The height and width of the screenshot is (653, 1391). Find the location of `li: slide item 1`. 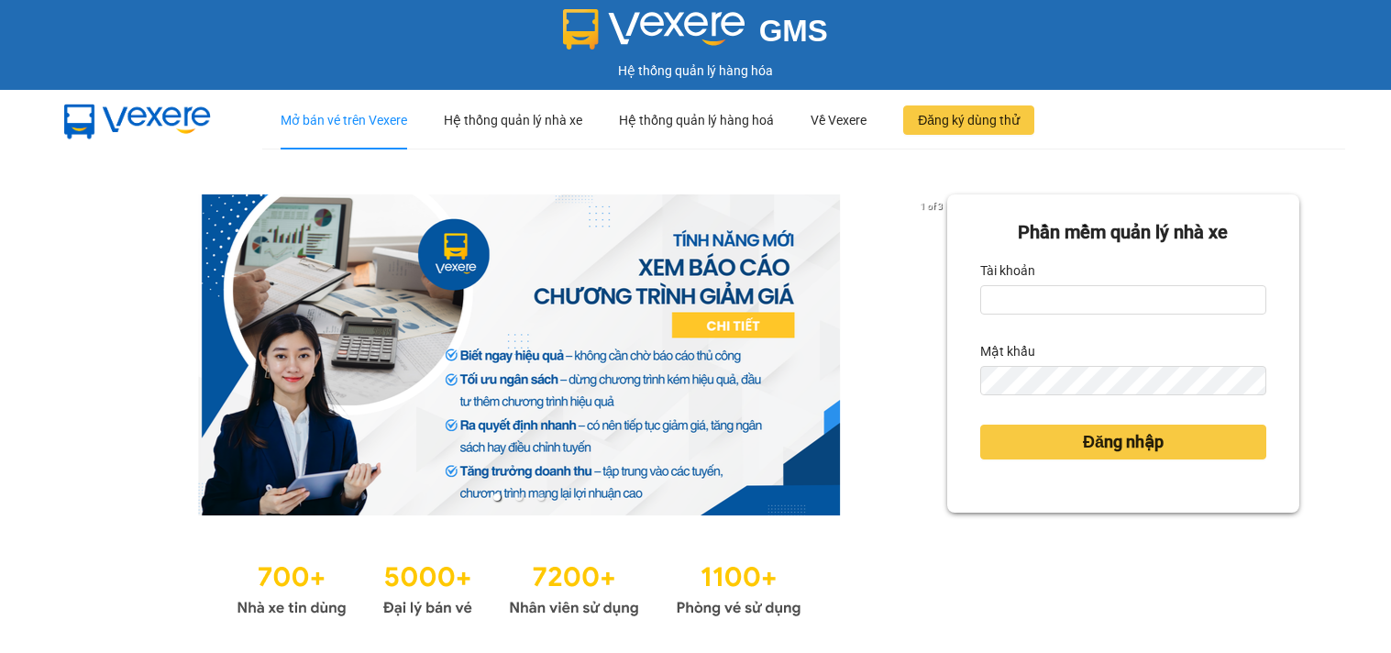

li: slide item 1 is located at coordinates (497, 497).